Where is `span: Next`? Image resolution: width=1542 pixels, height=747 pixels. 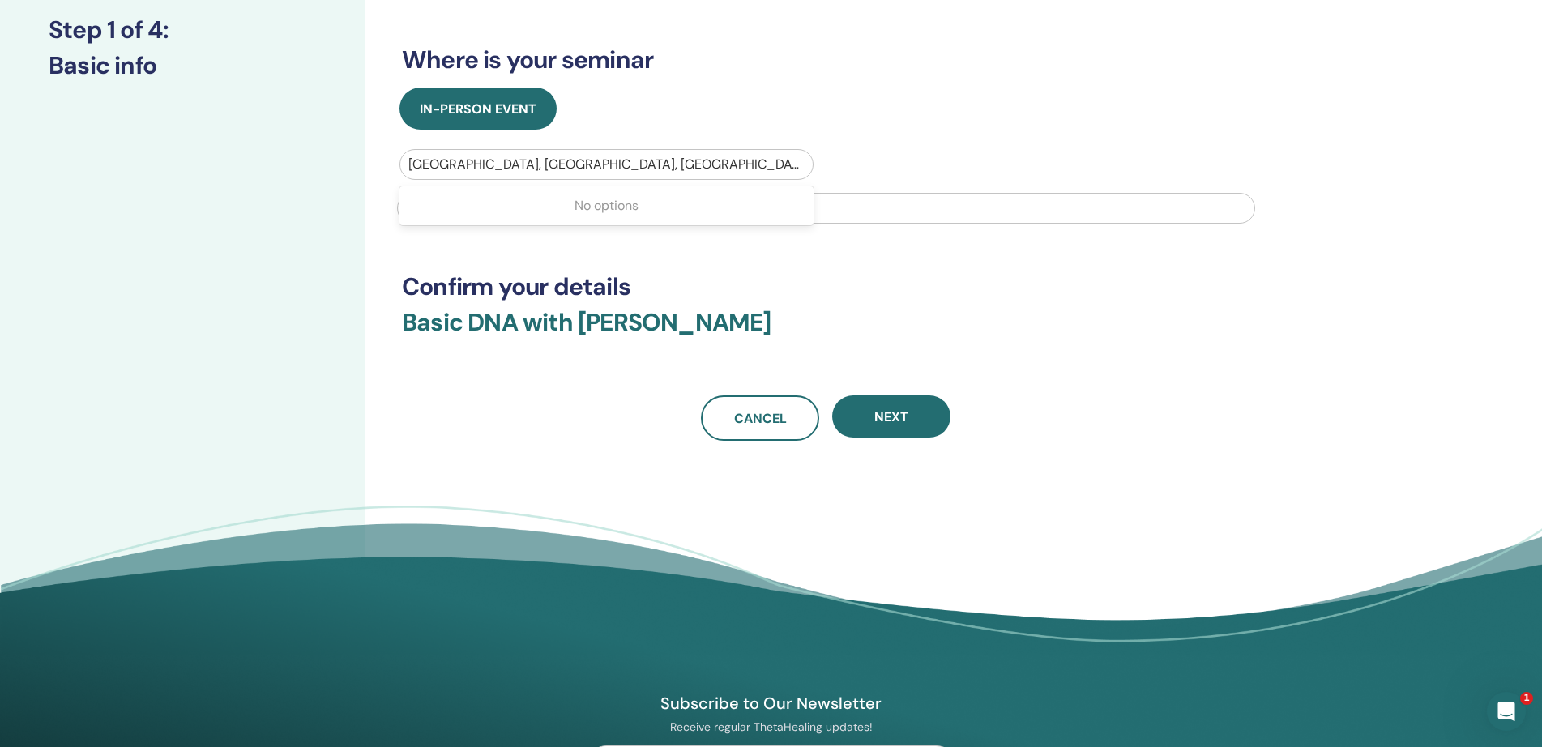 span: Next is located at coordinates (891, 416).